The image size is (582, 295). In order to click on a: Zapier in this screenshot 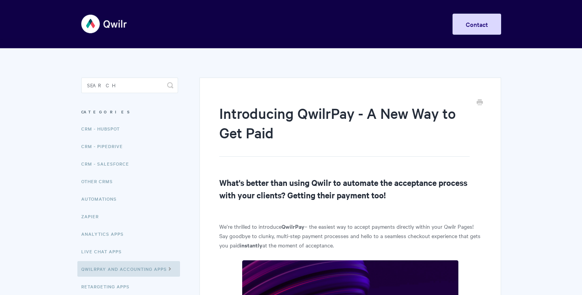, I will do `click(93, 216)`.